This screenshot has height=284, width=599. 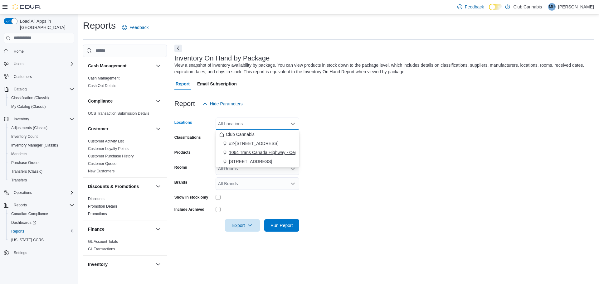 What do you see at coordinates (28, 107) in the screenshot?
I see `a: My Catalog (Classic)` at bounding box center [28, 107].